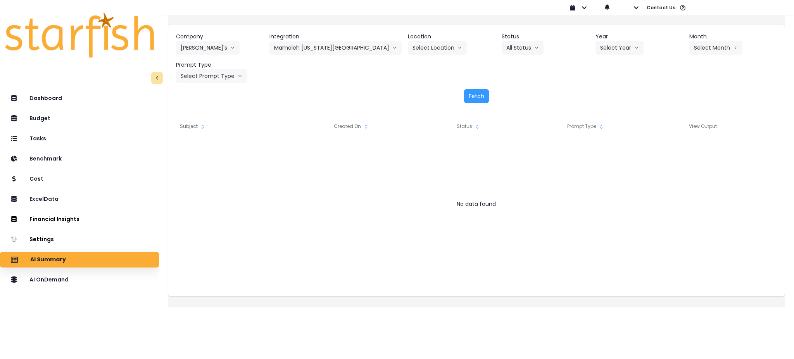 The image size is (794, 359). What do you see at coordinates (352, 126) in the screenshot?
I see `div: Created On` at bounding box center [352, 126].